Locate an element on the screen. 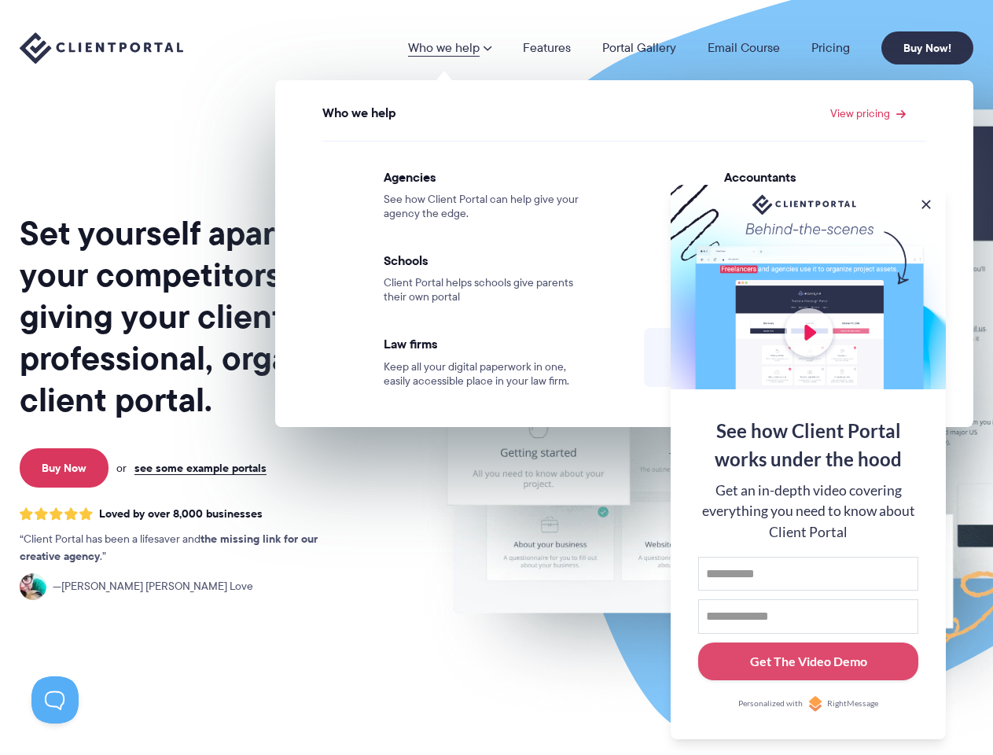  span: Law firms is located at coordinates (484, 344).